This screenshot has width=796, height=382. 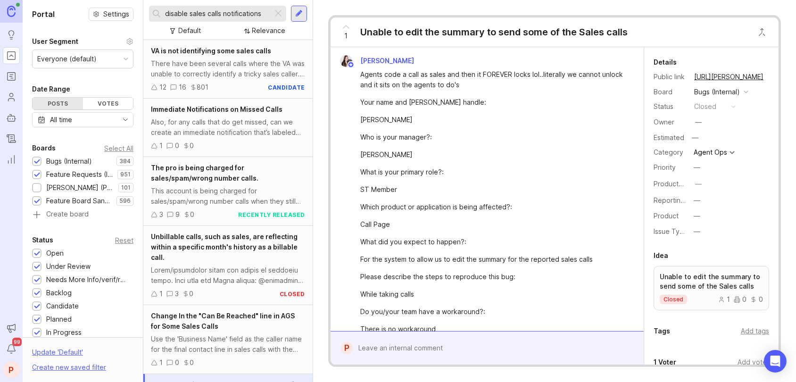 I want to click on div: Unable to edit the summary to send some of the Sales calls, so click(x=493, y=32).